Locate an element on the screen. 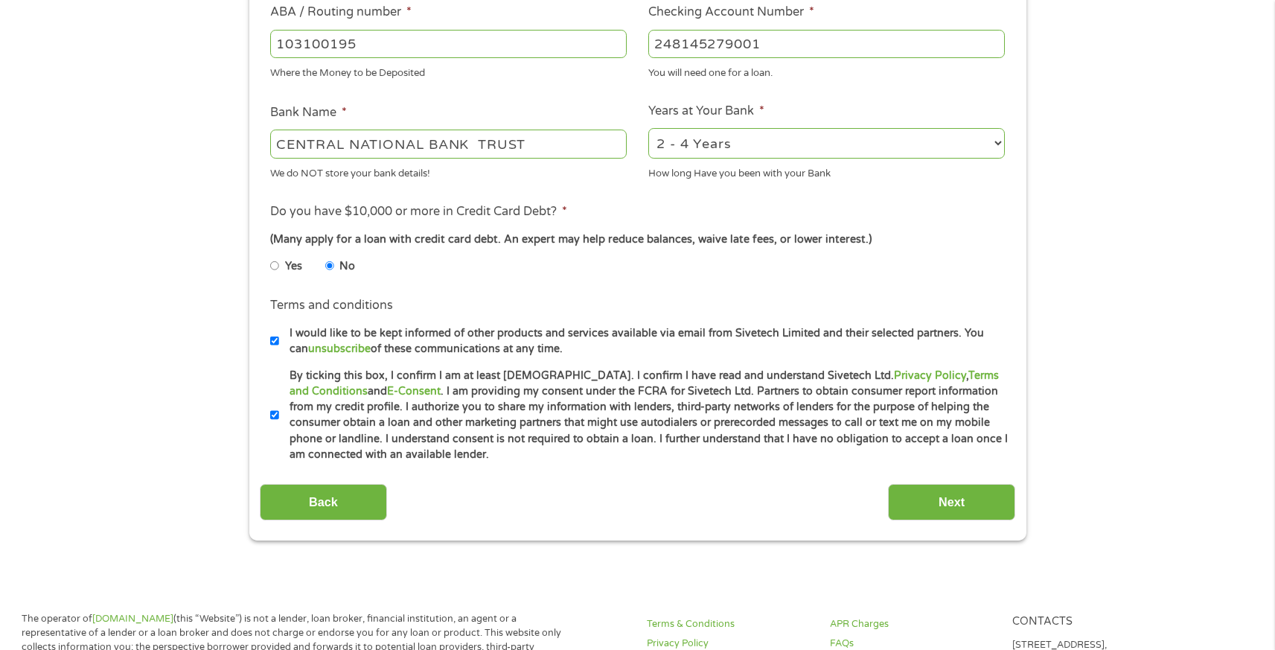 Image resolution: width=1275 pixels, height=650 pixels. label: Do you have $10,000 or more in Credit Card Debt? is located at coordinates (418, 211).